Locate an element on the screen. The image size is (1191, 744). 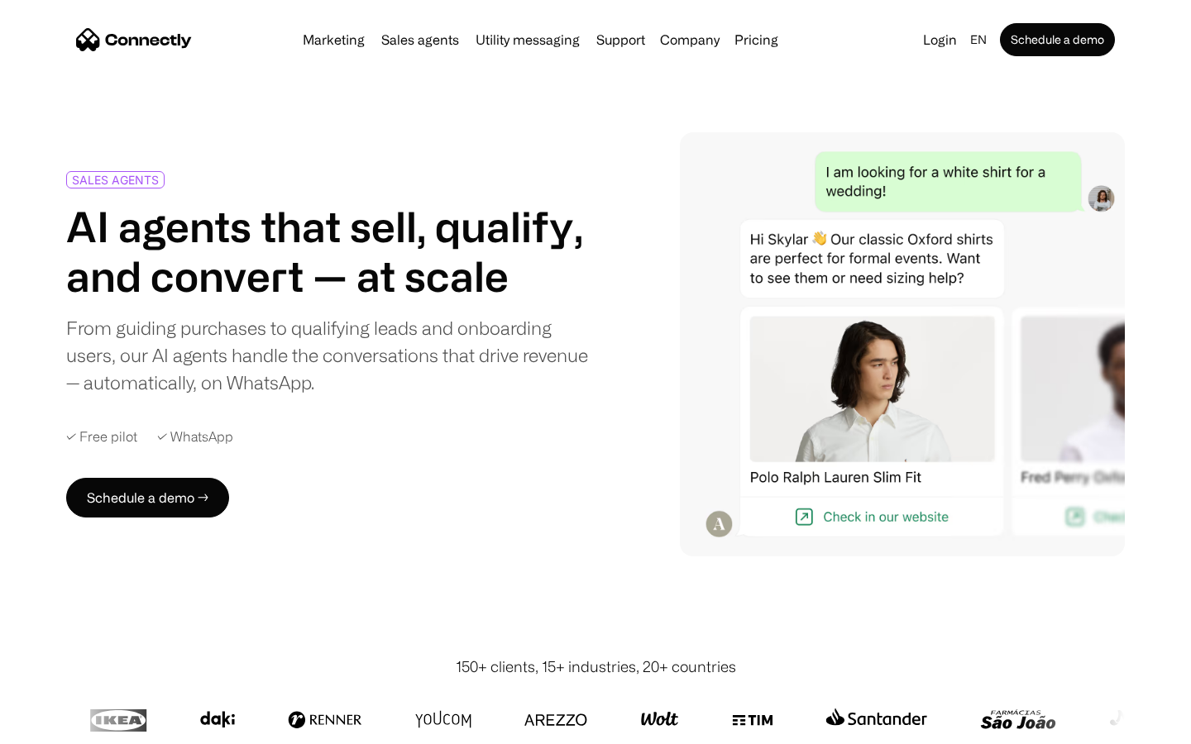
a: Pricing is located at coordinates (756, 40).